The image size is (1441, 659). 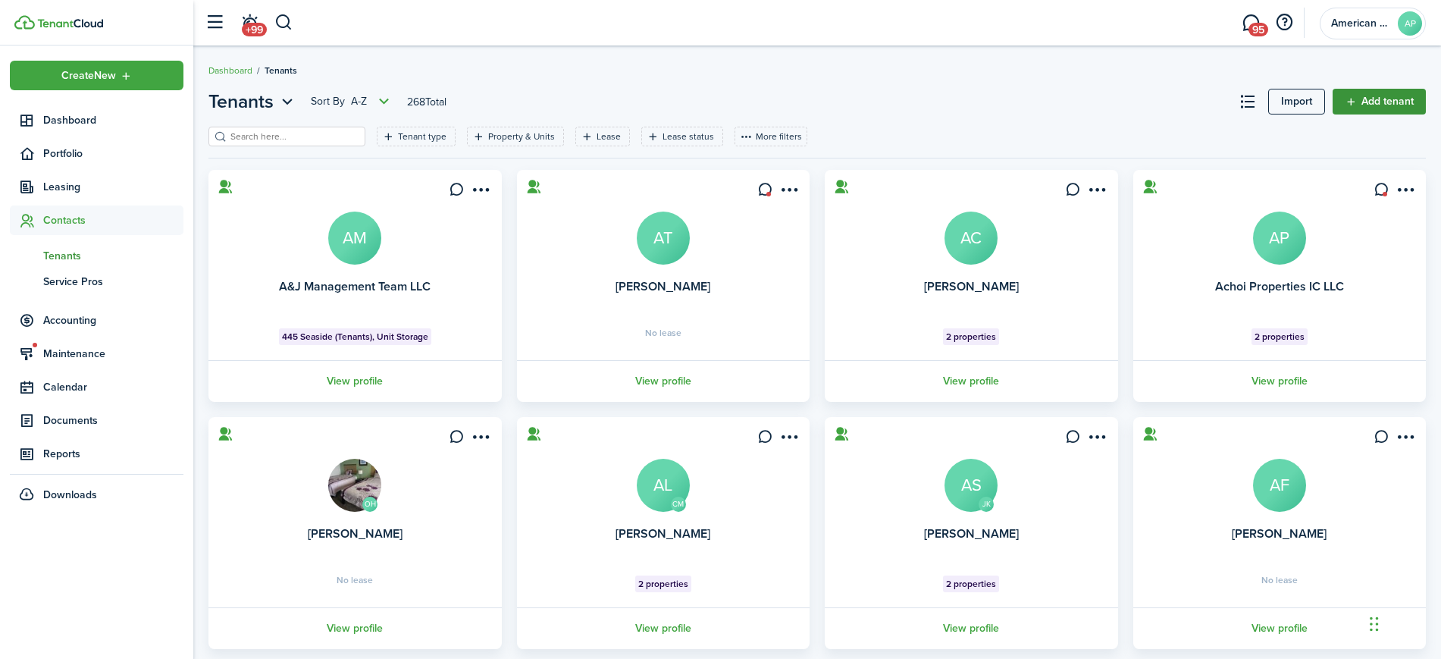 I want to click on span: Contacts, so click(x=113, y=220).